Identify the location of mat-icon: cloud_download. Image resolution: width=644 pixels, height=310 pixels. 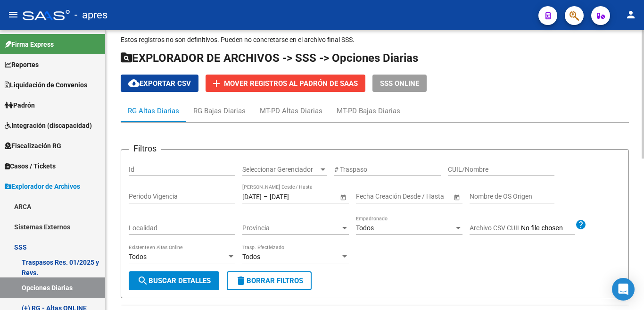
(134, 83).